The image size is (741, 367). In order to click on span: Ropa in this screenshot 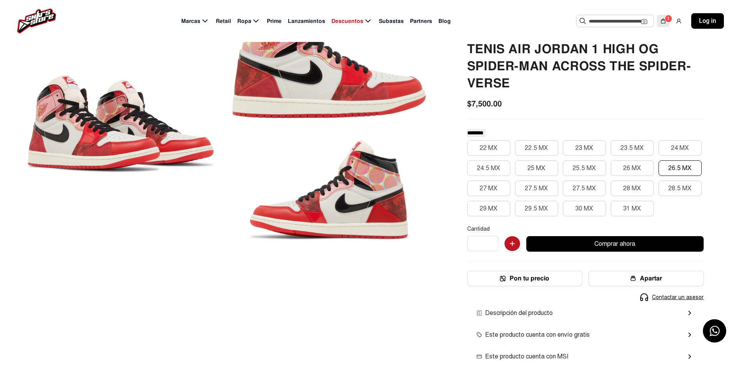, I will do `click(244, 21)`.